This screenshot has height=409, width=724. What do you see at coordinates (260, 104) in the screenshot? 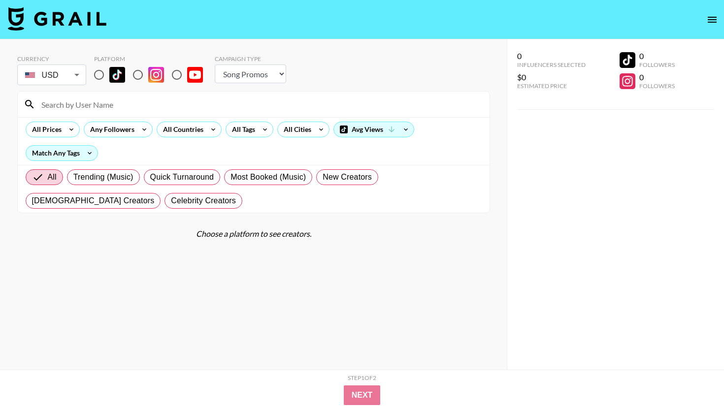
I see `input: Search by User Name` at bounding box center [260, 104].